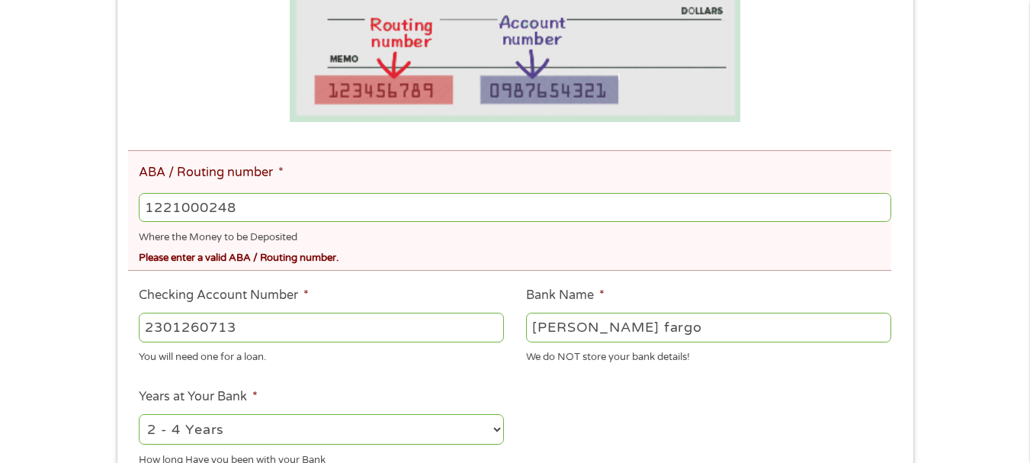 The image size is (1030, 463). What do you see at coordinates (211, 172) in the screenshot?
I see `label: ABA / Routing number` at bounding box center [211, 172].